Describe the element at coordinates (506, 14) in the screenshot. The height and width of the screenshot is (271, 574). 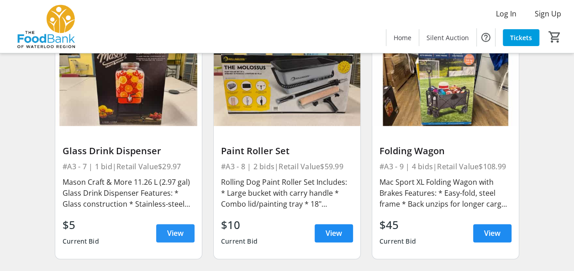
I see `button: Log In` at that location.